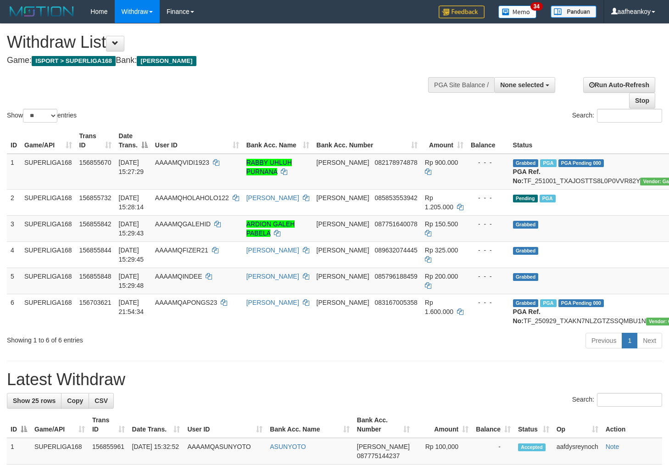  I want to click on span: Rp 200.000, so click(441, 276).